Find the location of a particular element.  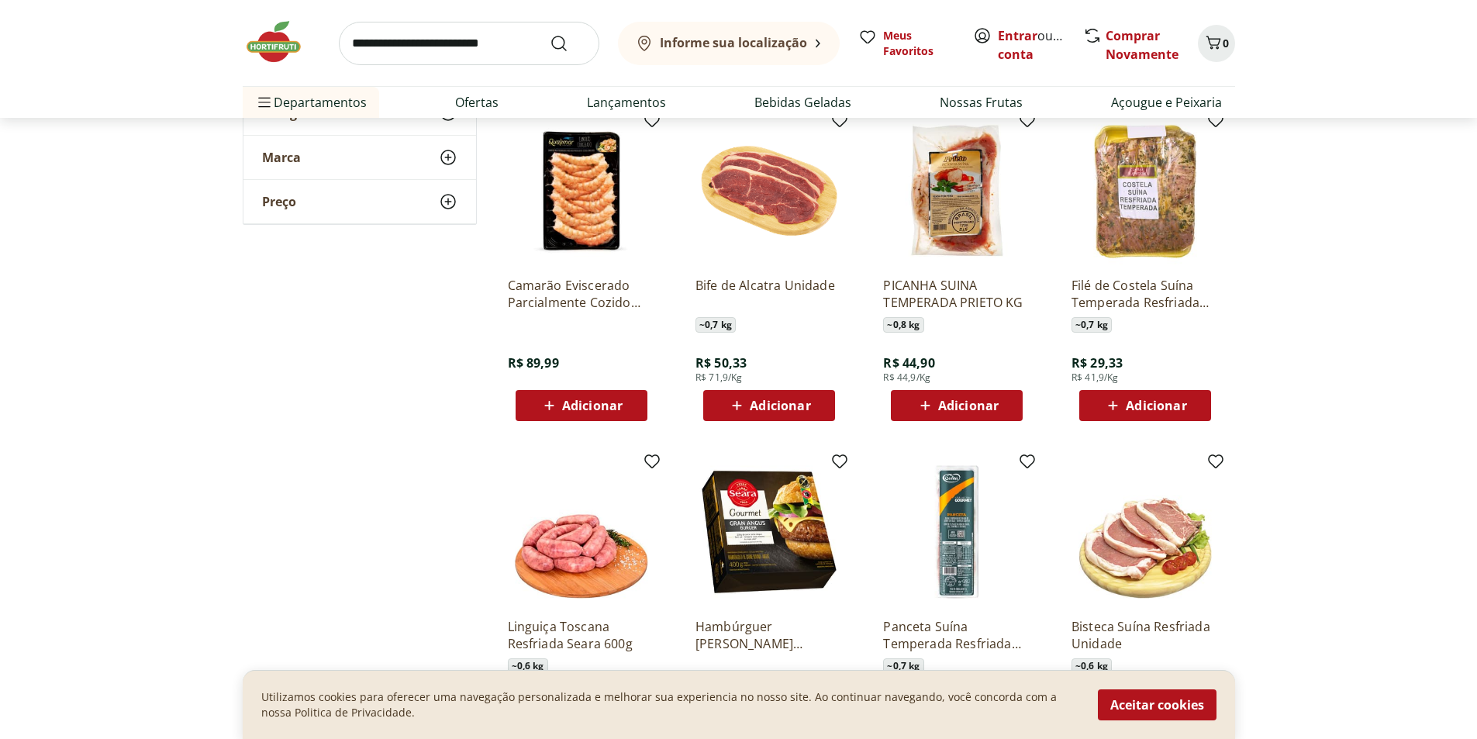

span: Meus Favoritos is located at coordinates (919, 43).